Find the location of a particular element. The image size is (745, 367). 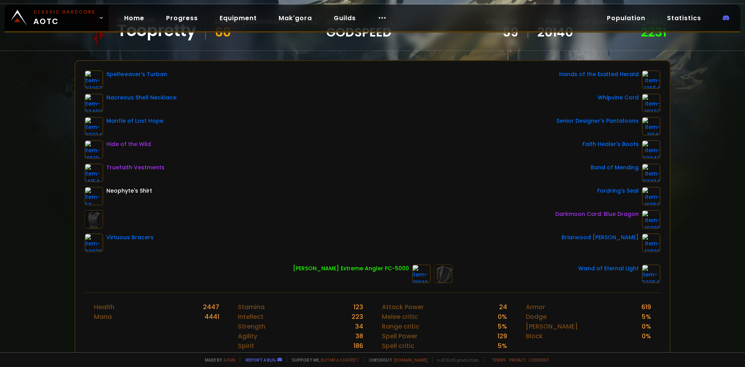

a: Home is located at coordinates (134, 18).